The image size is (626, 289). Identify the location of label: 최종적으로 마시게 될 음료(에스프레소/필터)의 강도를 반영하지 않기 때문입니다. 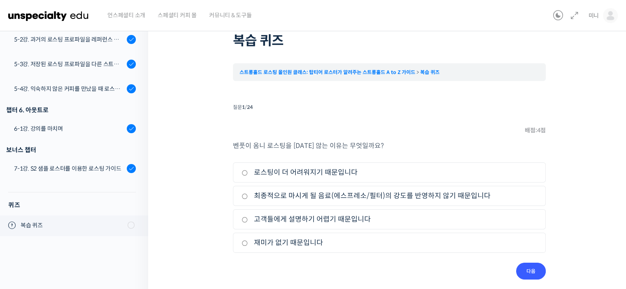
(389, 196).